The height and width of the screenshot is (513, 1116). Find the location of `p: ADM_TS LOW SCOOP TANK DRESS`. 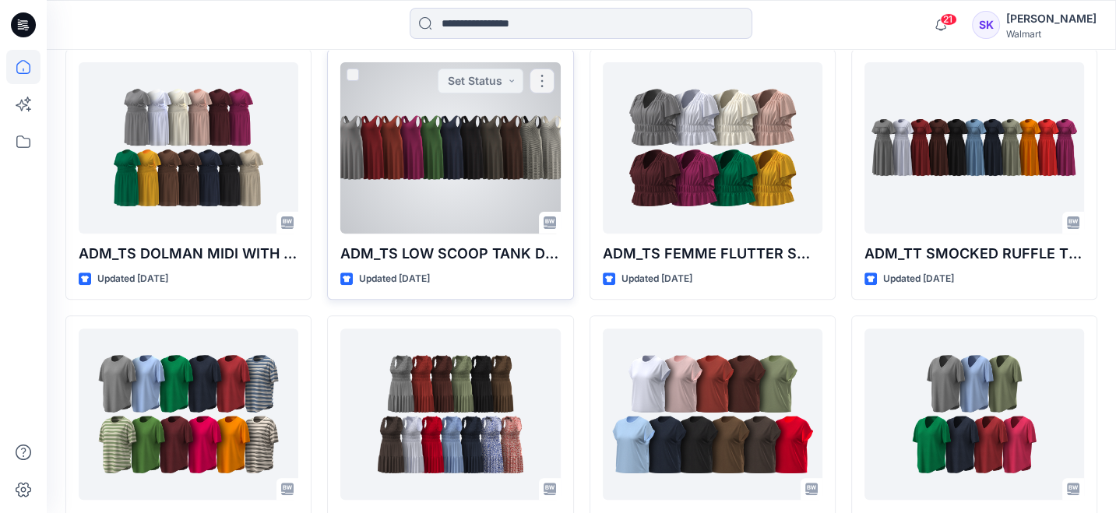

p: ADM_TS LOW SCOOP TANK DRESS is located at coordinates (450, 254).